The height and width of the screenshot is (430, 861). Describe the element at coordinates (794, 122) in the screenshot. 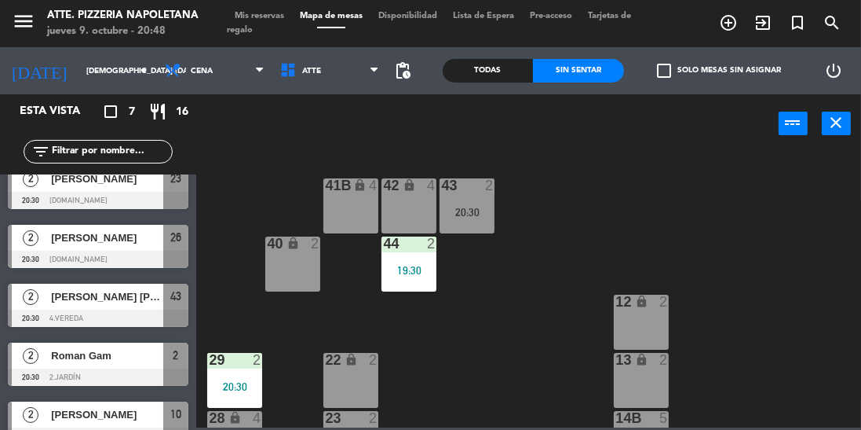

I see `i: power_input` at that location.